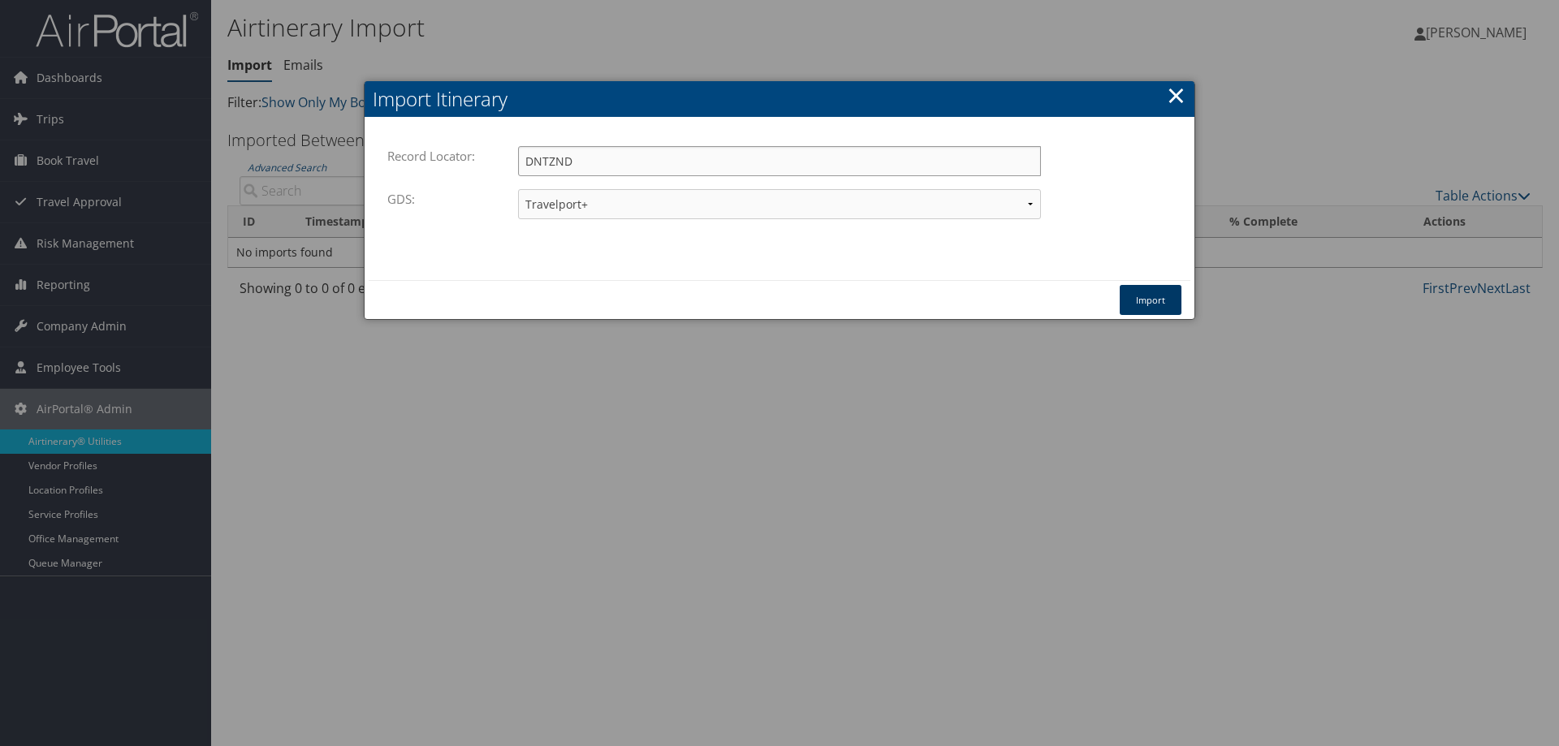 The height and width of the screenshot is (746, 1559). I want to click on h2: Import Itinerary, so click(780, 99).